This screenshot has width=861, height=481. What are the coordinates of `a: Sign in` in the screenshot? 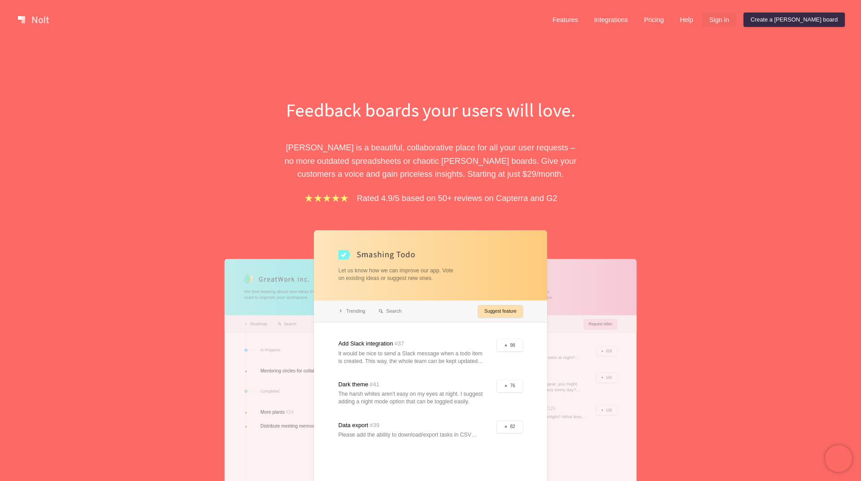 It's located at (720, 20).